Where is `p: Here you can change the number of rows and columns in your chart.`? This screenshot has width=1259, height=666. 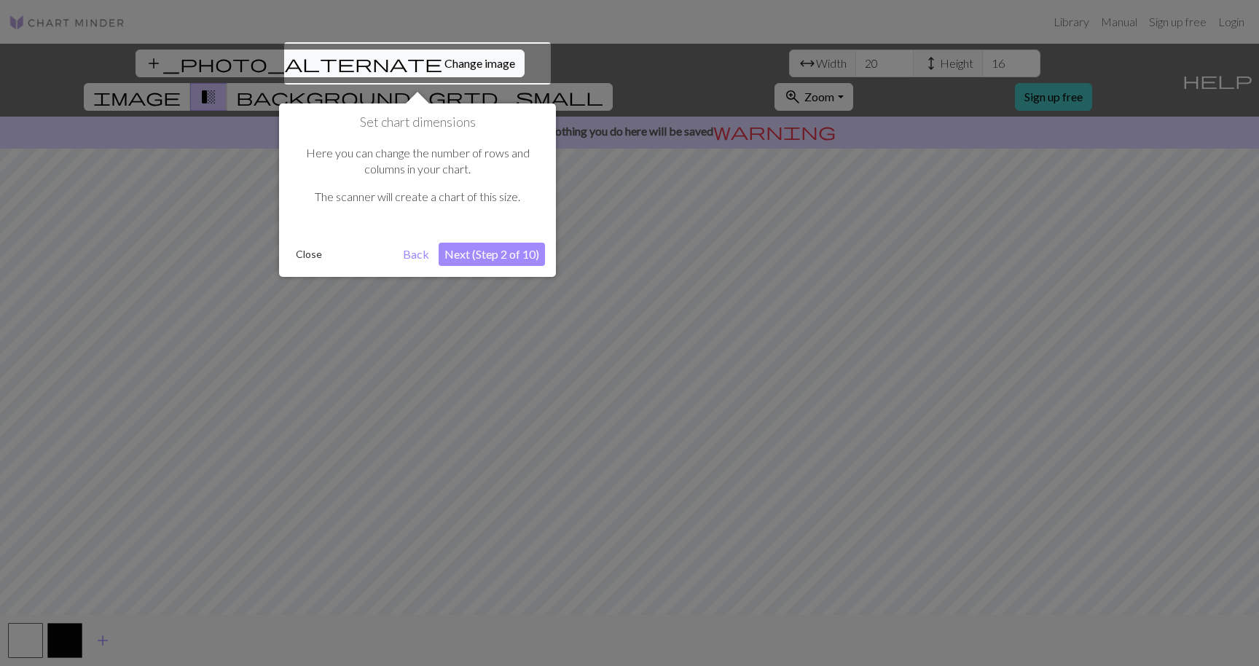 p: Here you can change the number of rows and columns in your chart. is located at coordinates (418, 161).